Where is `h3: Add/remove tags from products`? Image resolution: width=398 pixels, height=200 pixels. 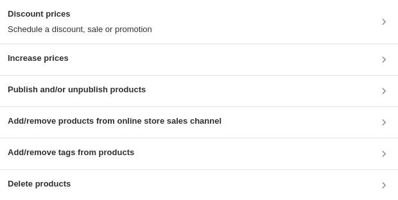 h3: Add/remove tags from products is located at coordinates (71, 153).